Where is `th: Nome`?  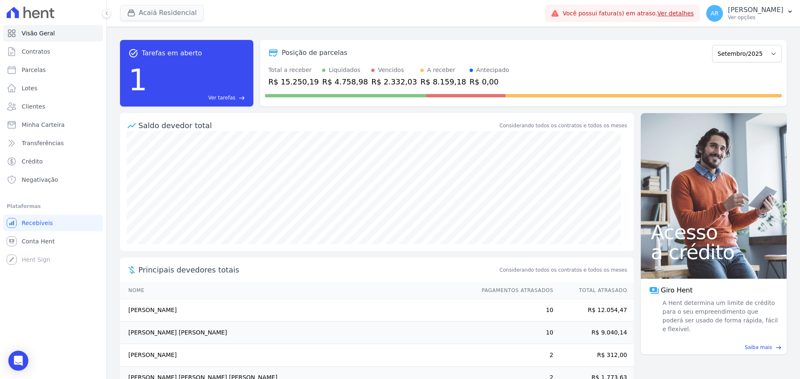
th: Nome is located at coordinates (297, 291).